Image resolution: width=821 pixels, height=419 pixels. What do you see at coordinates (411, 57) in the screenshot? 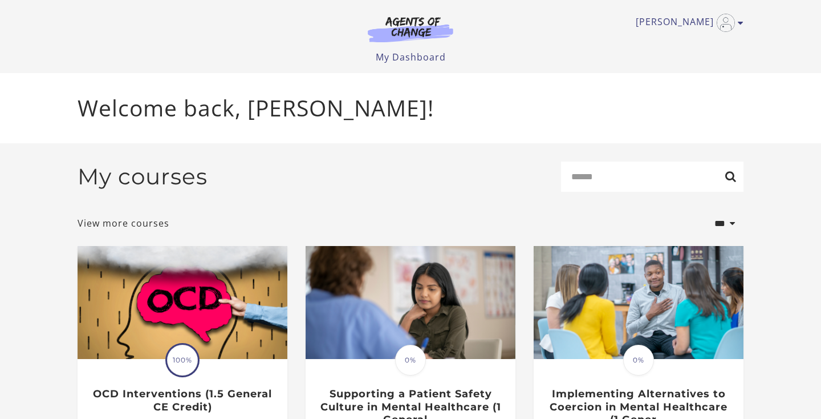
I see `a: My Dashboard` at bounding box center [411, 57].